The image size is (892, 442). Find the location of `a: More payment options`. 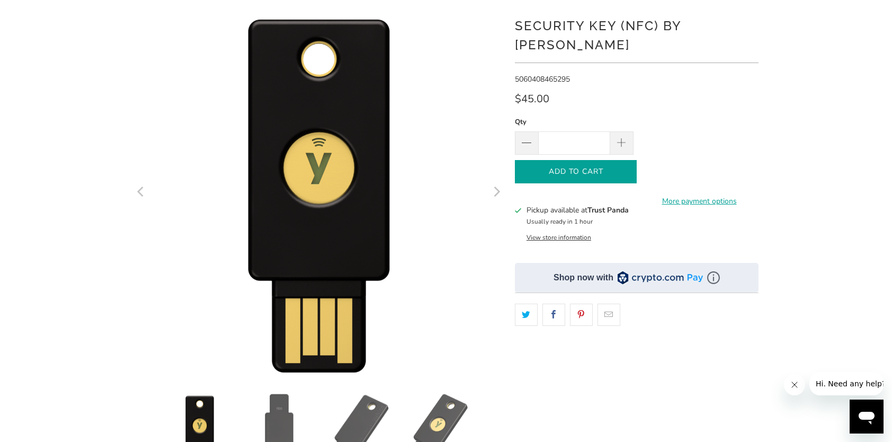

a: More payment options is located at coordinates (699, 201).